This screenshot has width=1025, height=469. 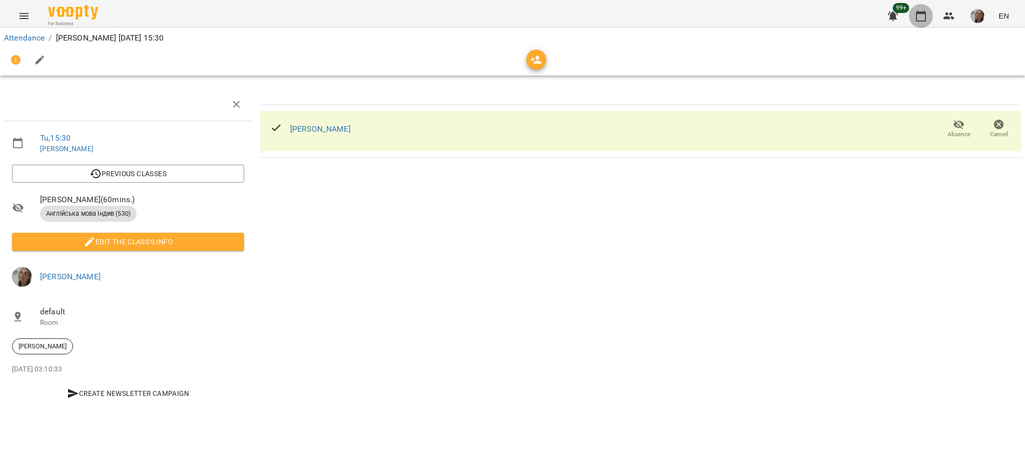 What do you see at coordinates (1004, 16) in the screenshot?
I see `button: EN` at bounding box center [1004, 16].